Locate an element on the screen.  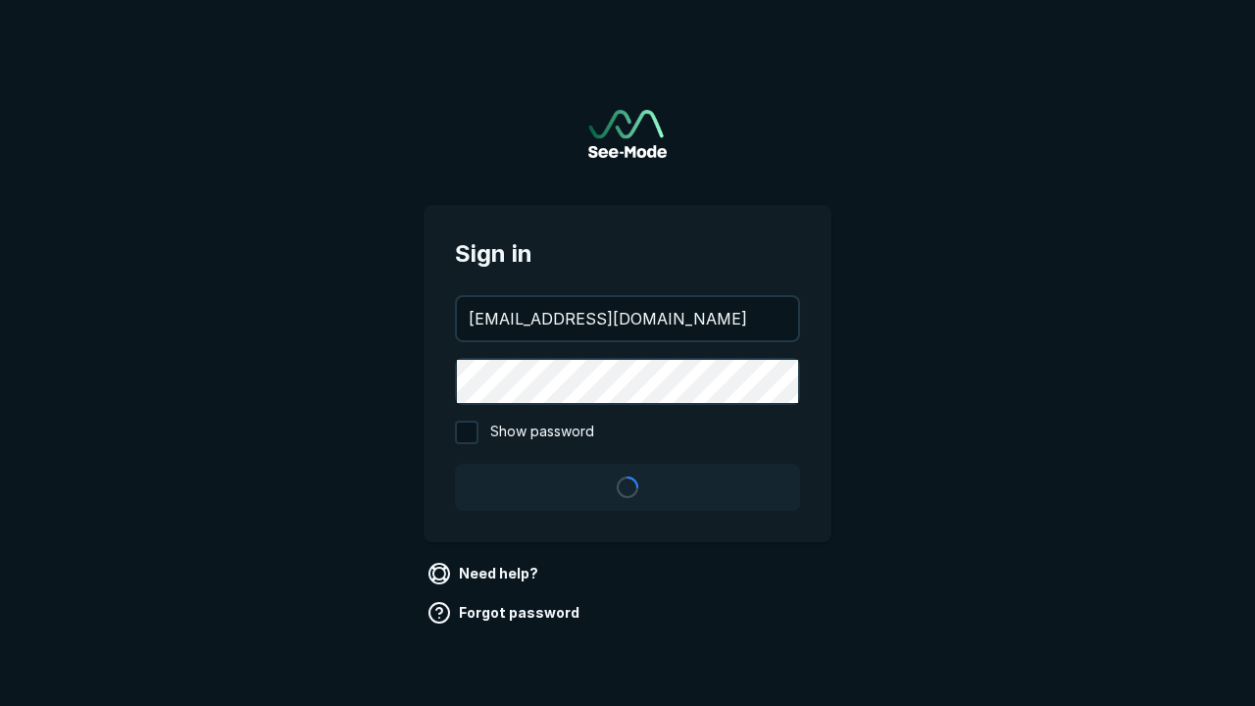
a: Go to sign in is located at coordinates (627, 133).